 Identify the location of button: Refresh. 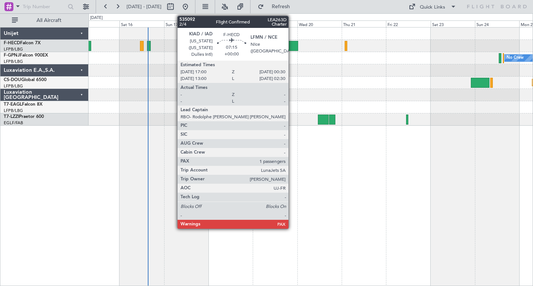
(276, 7).